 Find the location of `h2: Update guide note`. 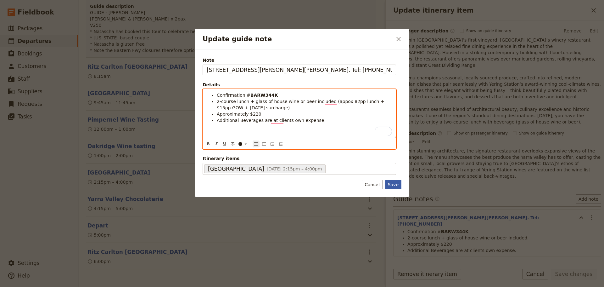

h2: Update guide note is located at coordinates (297, 39).